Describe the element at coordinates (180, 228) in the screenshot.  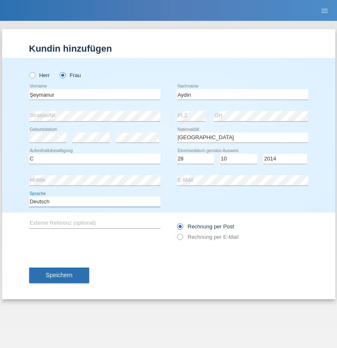
I see `input: Rechnung per Post` at that location.